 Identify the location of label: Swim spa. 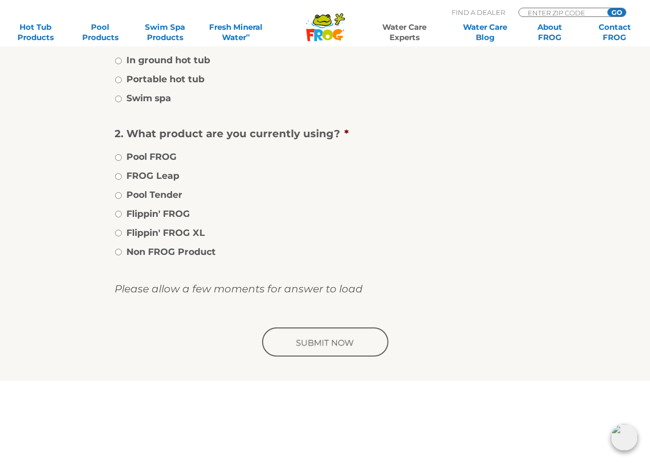
(149, 98).